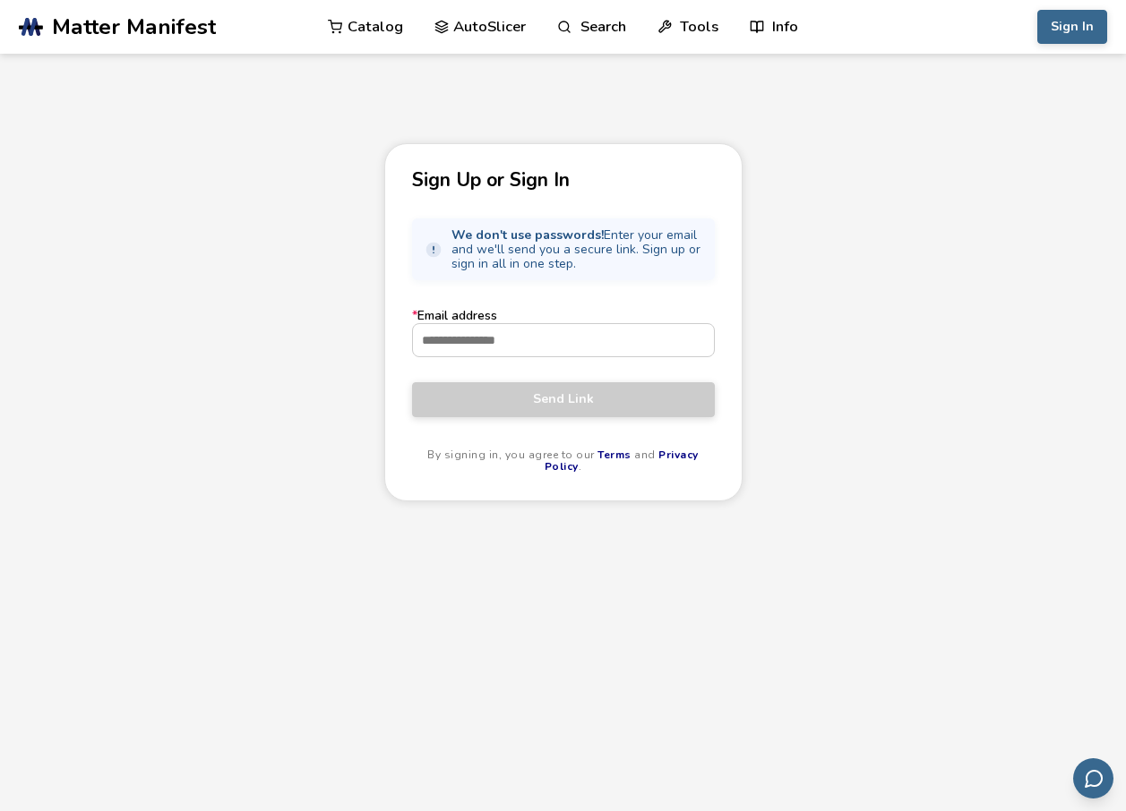 This screenshot has height=811, width=1126. I want to click on span: Enter your email and we'll send you a secure link. Sign up or sign in all in one step., so click(577, 250).